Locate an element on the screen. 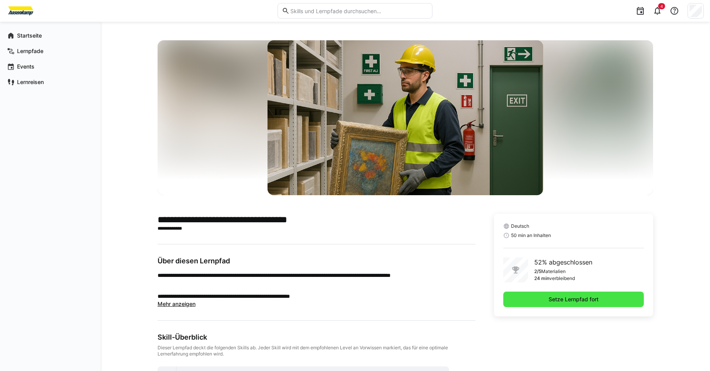 This screenshot has width=710, height=371. span: Setze Lernpfad fort is located at coordinates (573, 299).